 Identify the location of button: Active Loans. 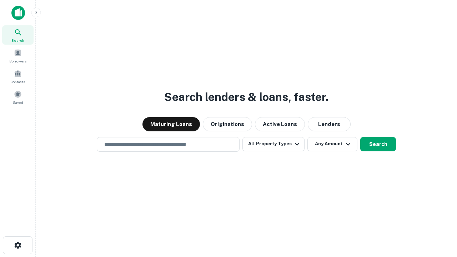
(280, 124).